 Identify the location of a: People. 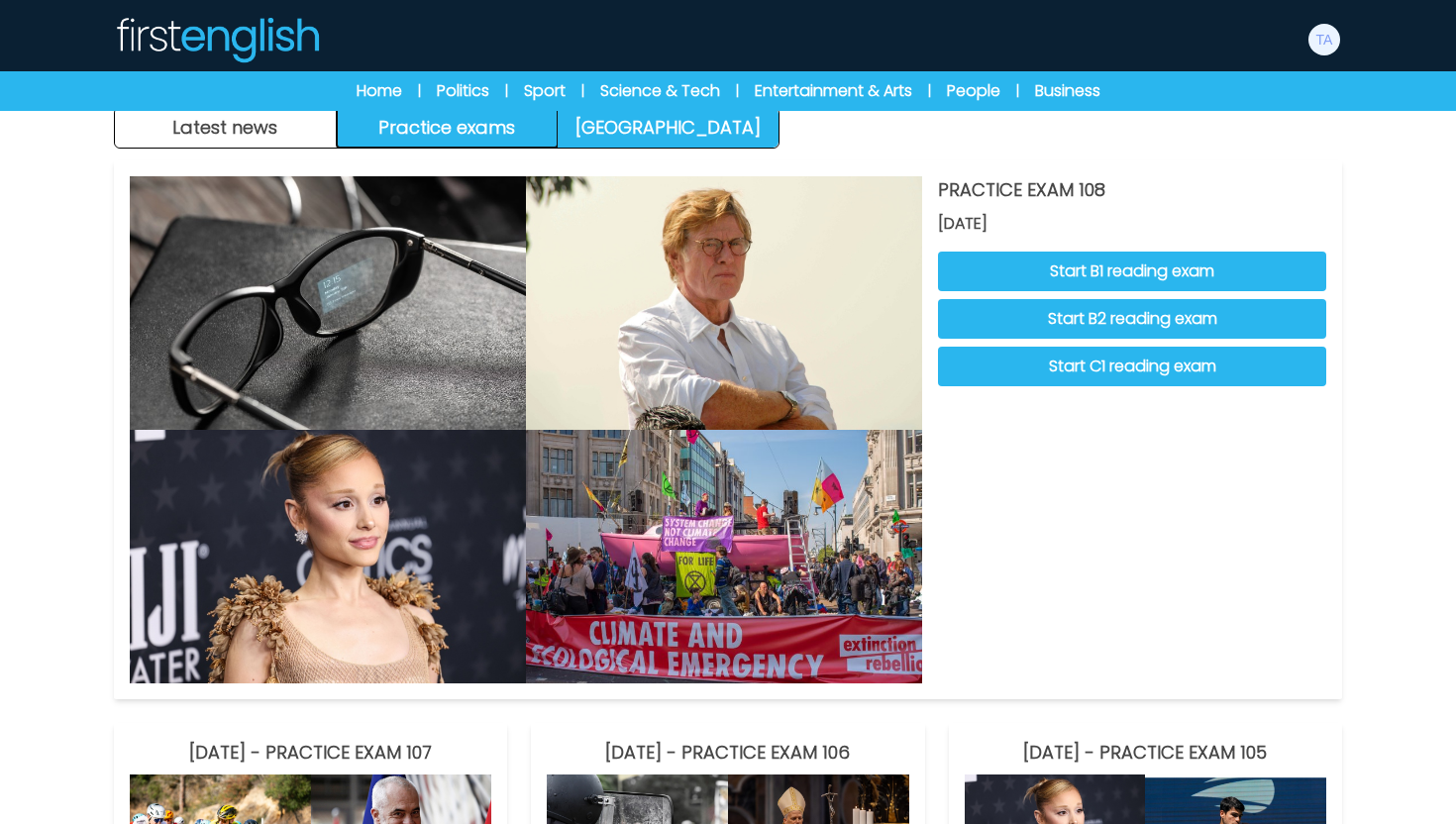
(974, 91).